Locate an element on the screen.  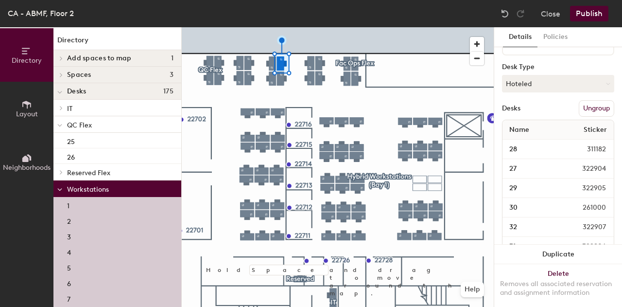
p: 25 is located at coordinates (71, 140).